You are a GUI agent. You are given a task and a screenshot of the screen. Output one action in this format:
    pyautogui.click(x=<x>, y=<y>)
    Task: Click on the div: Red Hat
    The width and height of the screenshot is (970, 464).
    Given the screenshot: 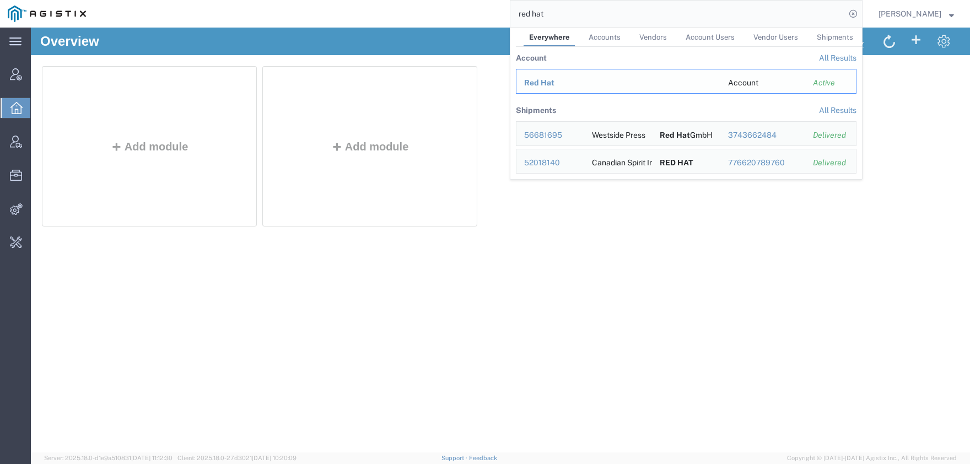 What is the action you would take?
    pyautogui.click(x=618, y=83)
    